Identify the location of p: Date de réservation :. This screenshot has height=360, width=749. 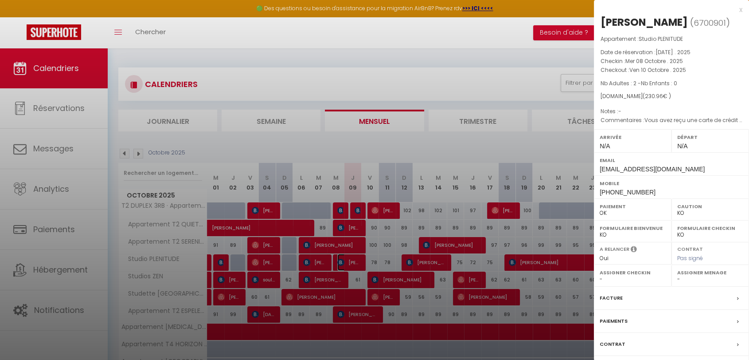
(672, 52).